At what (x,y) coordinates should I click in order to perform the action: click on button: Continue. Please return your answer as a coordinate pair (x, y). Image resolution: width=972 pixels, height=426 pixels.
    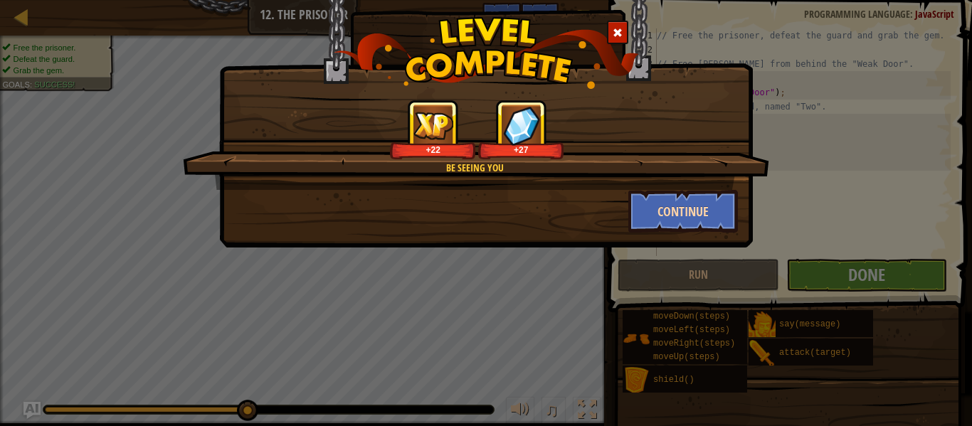
    Looking at the image, I should click on (683, 211).